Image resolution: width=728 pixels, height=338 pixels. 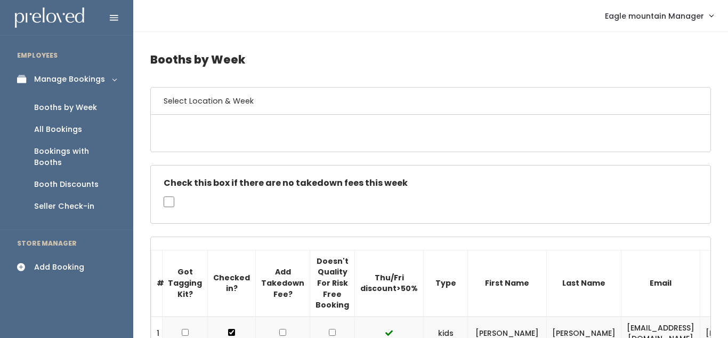 I want to click on h6: Select Location & Week, so click(x=431, y=101).